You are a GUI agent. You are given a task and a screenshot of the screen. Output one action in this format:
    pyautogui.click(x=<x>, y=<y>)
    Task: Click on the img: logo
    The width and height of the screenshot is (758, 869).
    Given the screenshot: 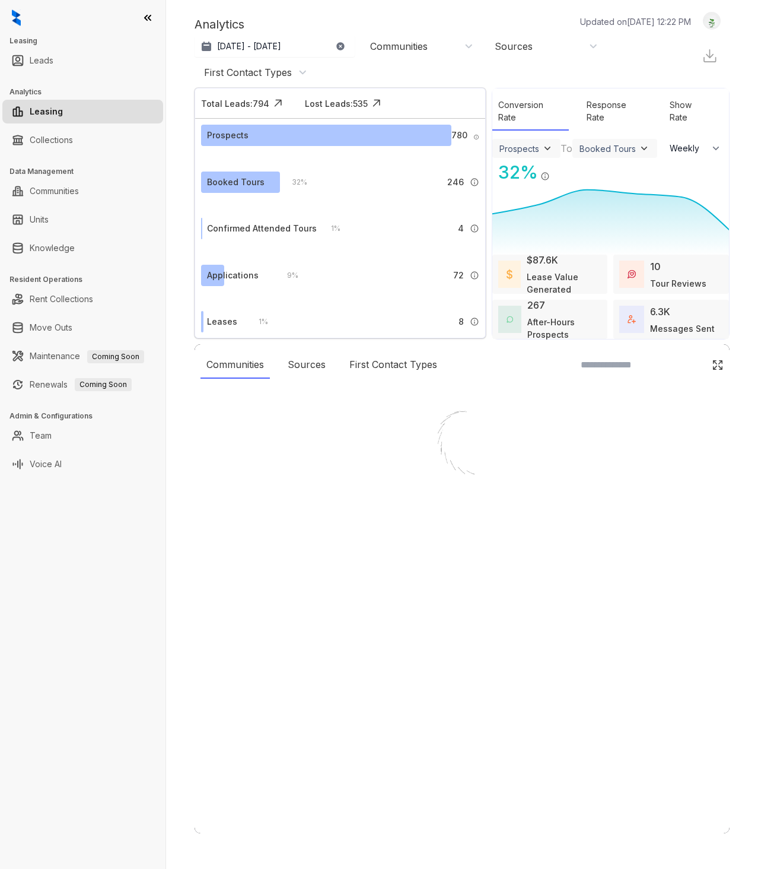 What is the action you would take?
    pyautogui.click(x=16, y=18)
    